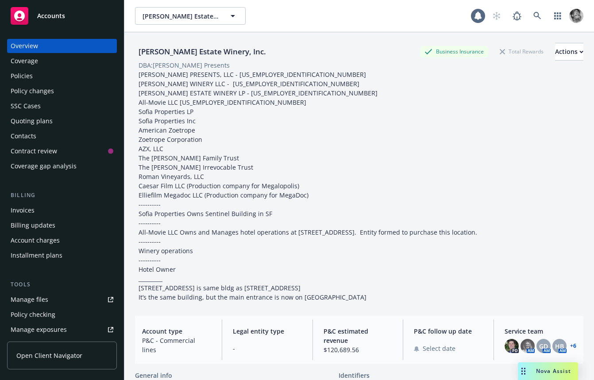  I want to click on a: Coverage, so click(62, 61).